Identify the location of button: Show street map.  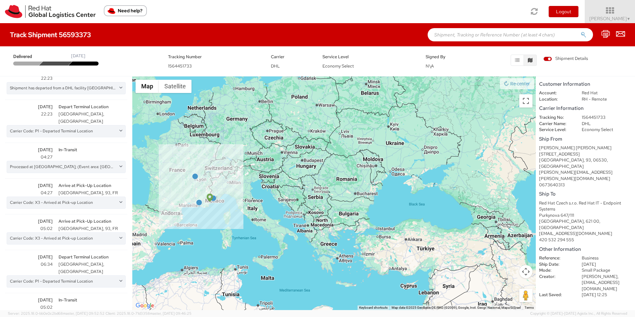
(147, 86).